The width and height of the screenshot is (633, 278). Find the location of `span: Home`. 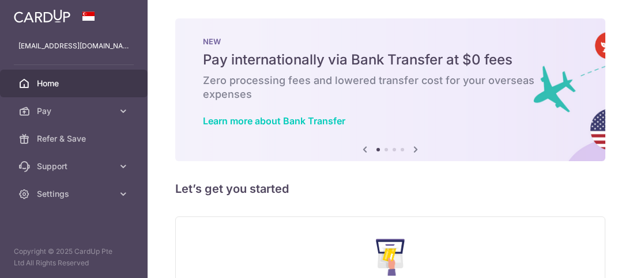

span: Home is located at coordinates (75, 84).